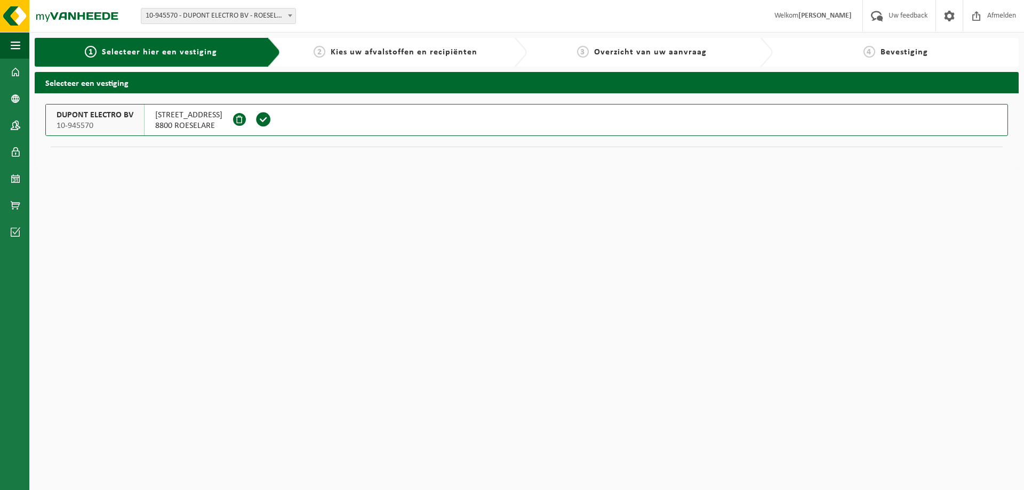 This screenshot has height=490, width=1024. Describe the element at coordinates (159, 52) in the screenshot. I see `span: Selecteer hier een vestiging` at that location.